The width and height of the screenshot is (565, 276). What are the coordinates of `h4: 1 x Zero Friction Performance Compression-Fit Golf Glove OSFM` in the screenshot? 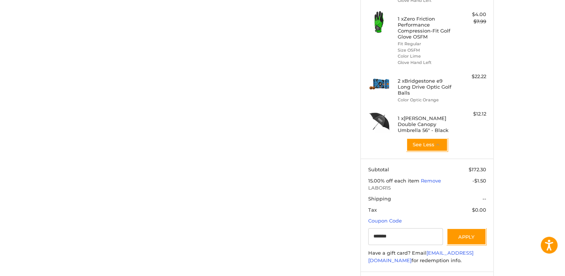 It's located at (426, 28).